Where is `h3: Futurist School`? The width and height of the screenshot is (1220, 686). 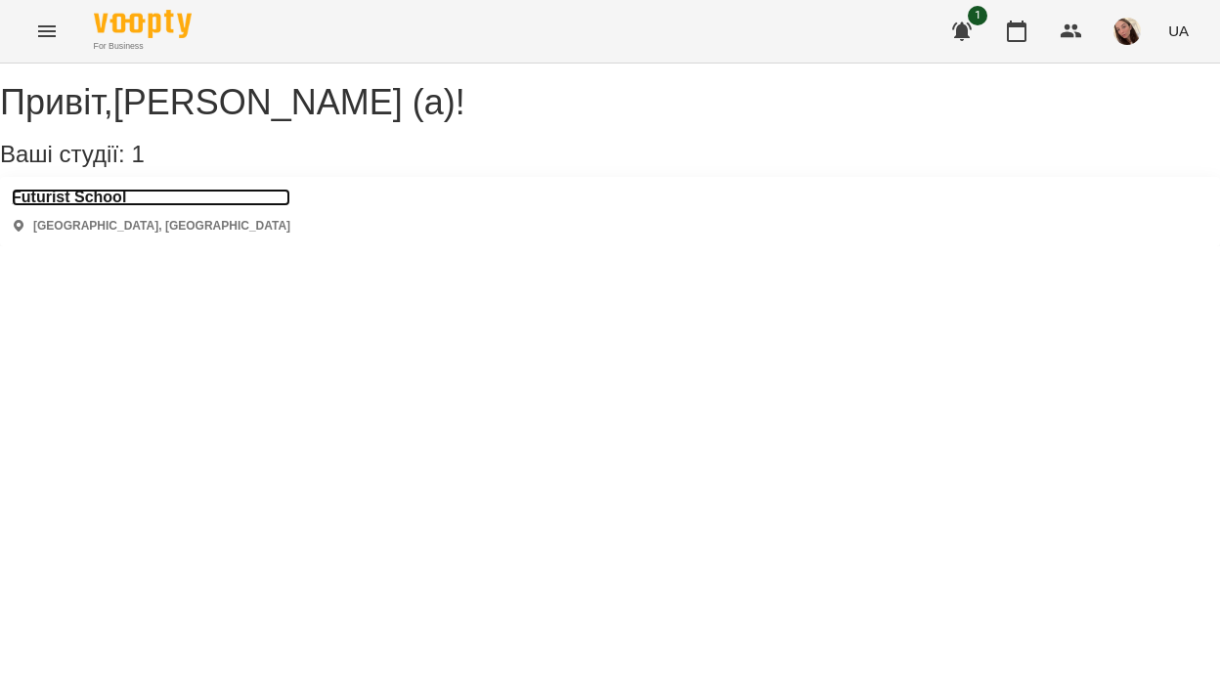
h3: Futurist School is located at coordinates (150, 197).